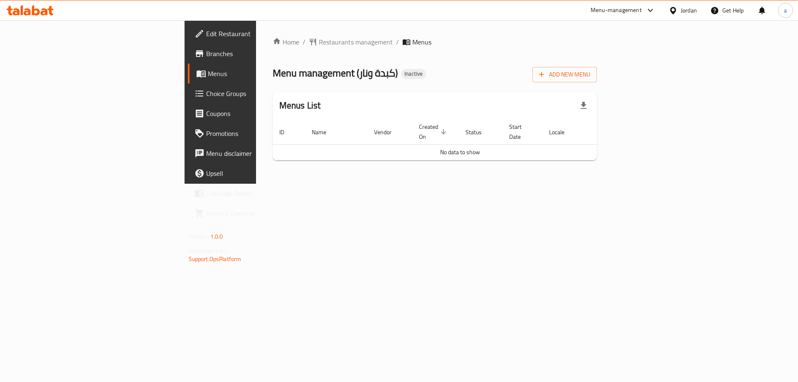  I want to click on span: Inactive, so click(413, 74).